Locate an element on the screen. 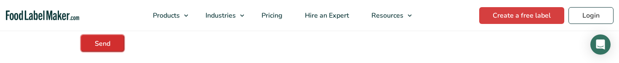 The width and height of the screenshot is (619, 63). span: Pricing is located at coordinates (271, 16).